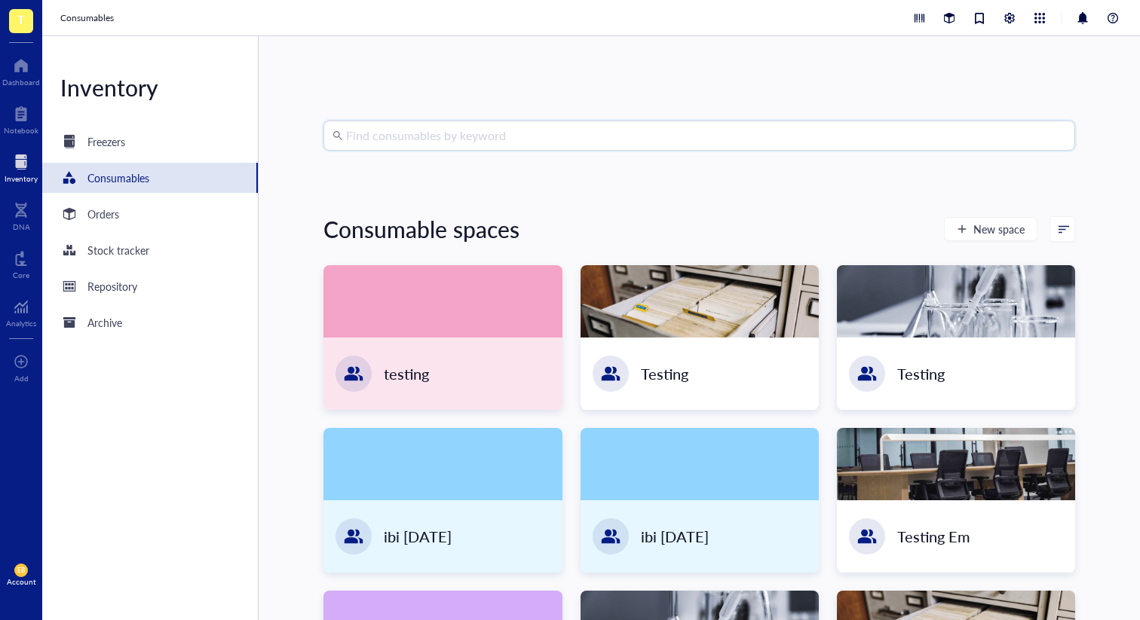 The image size is (1140, 620). I want to click on div: Add, so click(21, 378).